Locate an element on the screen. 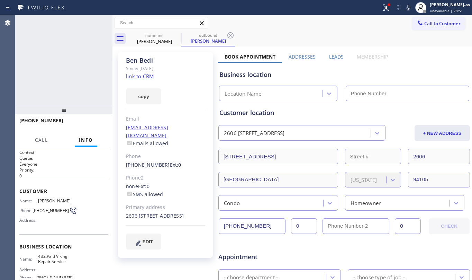 The image size is (472, 280). div: Phone2 is located at coordinates (165, 178).